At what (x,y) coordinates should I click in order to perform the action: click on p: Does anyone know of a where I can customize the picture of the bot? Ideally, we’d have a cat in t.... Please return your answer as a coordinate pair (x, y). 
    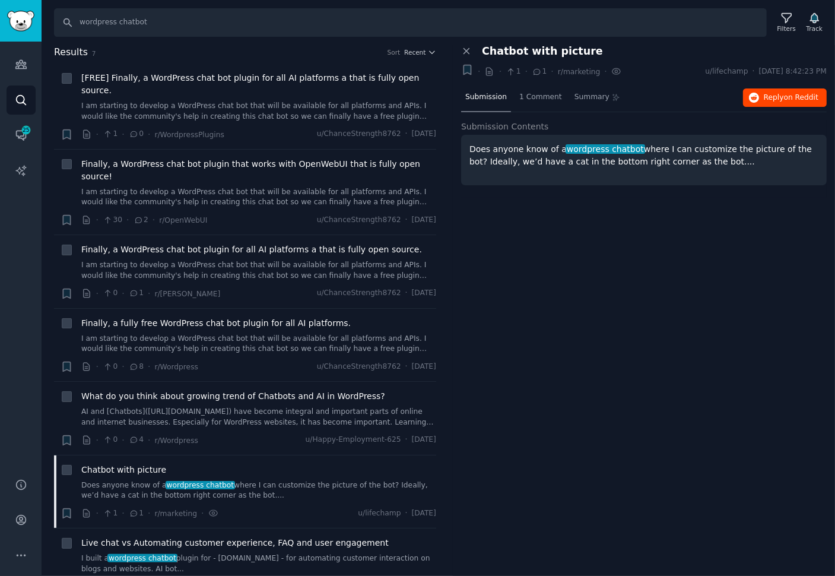
    Looking at the image, I should click on (644, 156).